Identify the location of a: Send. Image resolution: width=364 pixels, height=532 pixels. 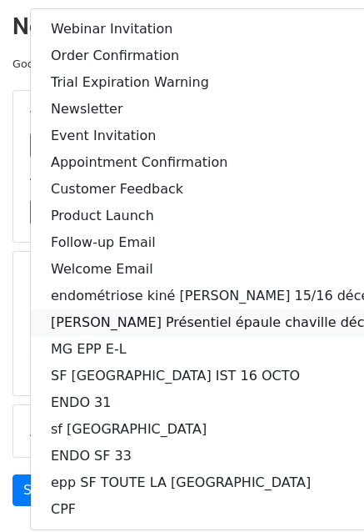
(40, 490).